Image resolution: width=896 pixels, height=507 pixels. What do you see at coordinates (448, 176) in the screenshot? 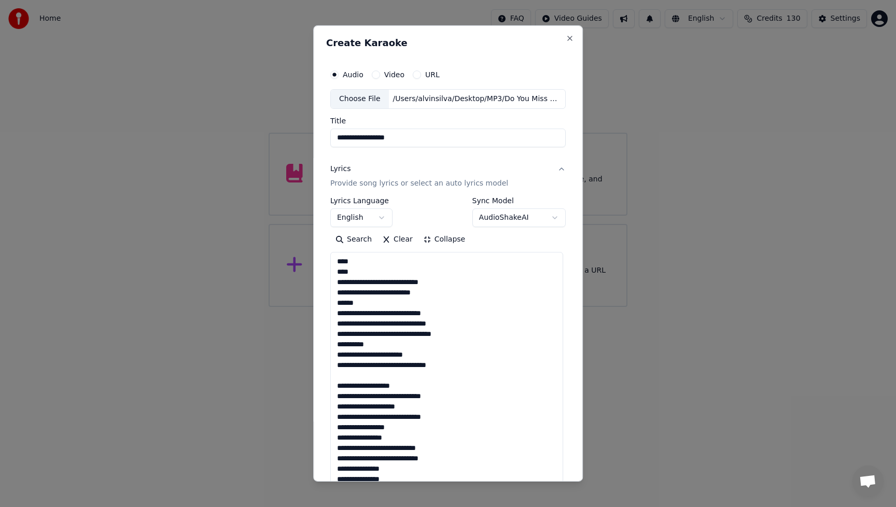
I see `button: LyricsProvide song lyrics or select an auto lyrics model` at bounding box center [448, 176].